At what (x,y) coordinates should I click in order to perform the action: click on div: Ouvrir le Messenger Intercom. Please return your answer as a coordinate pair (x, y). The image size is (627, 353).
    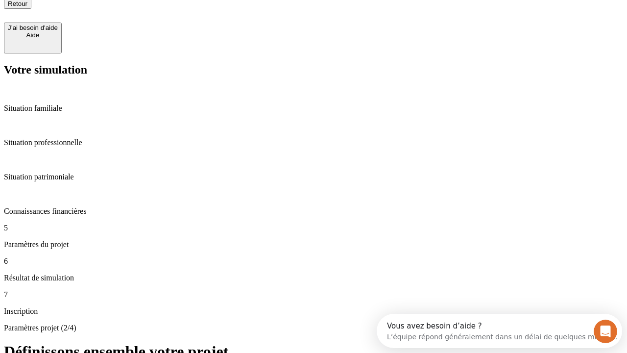
    Looking at the image, I should click on (137, 17).